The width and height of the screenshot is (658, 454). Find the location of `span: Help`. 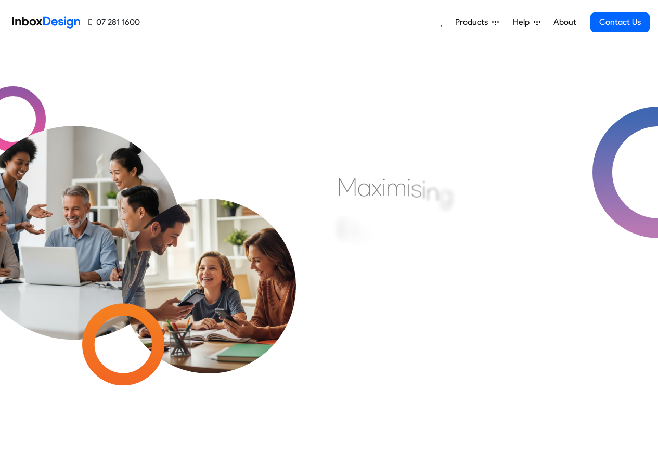

span: Help is located at coordinates (523, 22).